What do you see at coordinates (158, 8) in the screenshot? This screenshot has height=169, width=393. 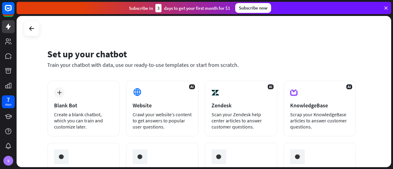 I see `div: 3` at bounding box center [158, 8].